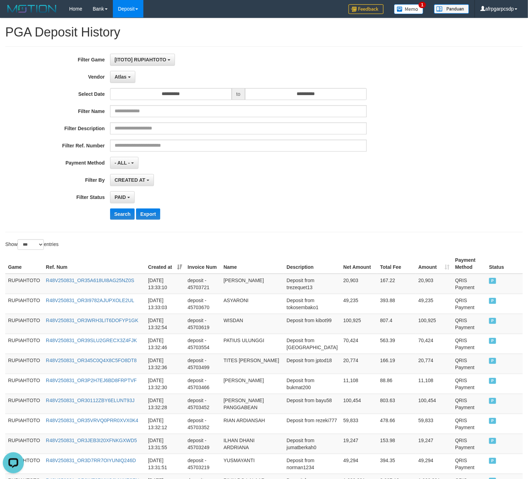  Describe the element at coordinates (94, 263) in the screenshot. I see `th: Ref. Num` at that location.